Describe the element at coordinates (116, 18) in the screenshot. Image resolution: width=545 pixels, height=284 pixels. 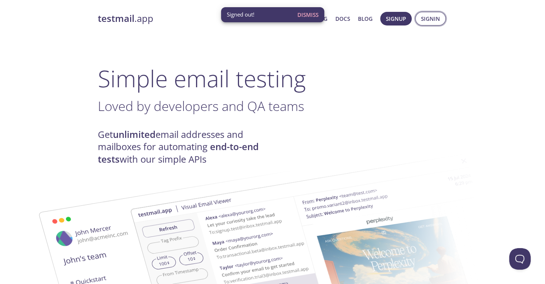
I see `strong: testmail` at that location.